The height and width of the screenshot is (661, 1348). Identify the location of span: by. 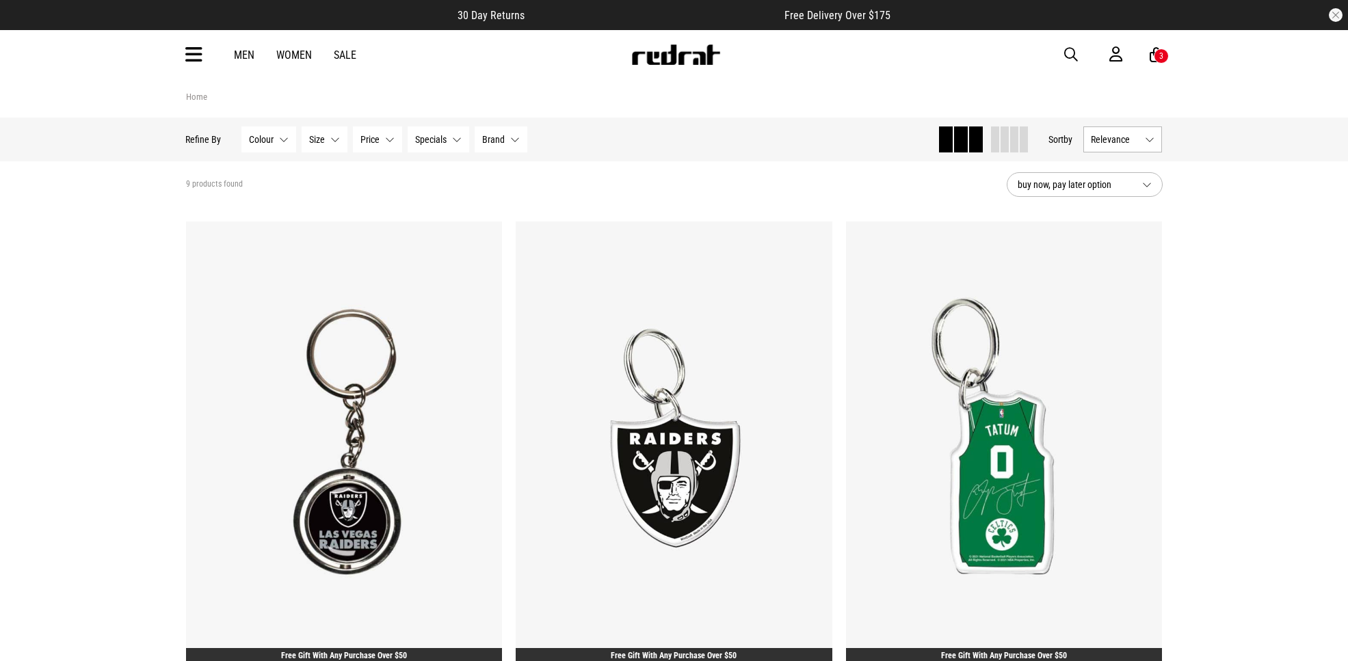
(1068, 140).